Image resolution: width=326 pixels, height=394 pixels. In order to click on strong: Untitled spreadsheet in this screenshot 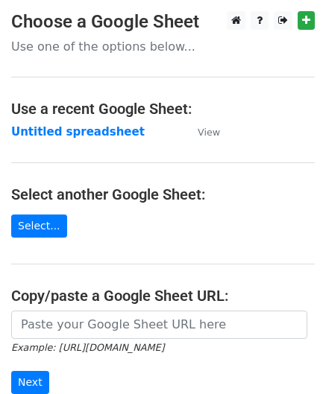, I will do `click(77, 132)`.